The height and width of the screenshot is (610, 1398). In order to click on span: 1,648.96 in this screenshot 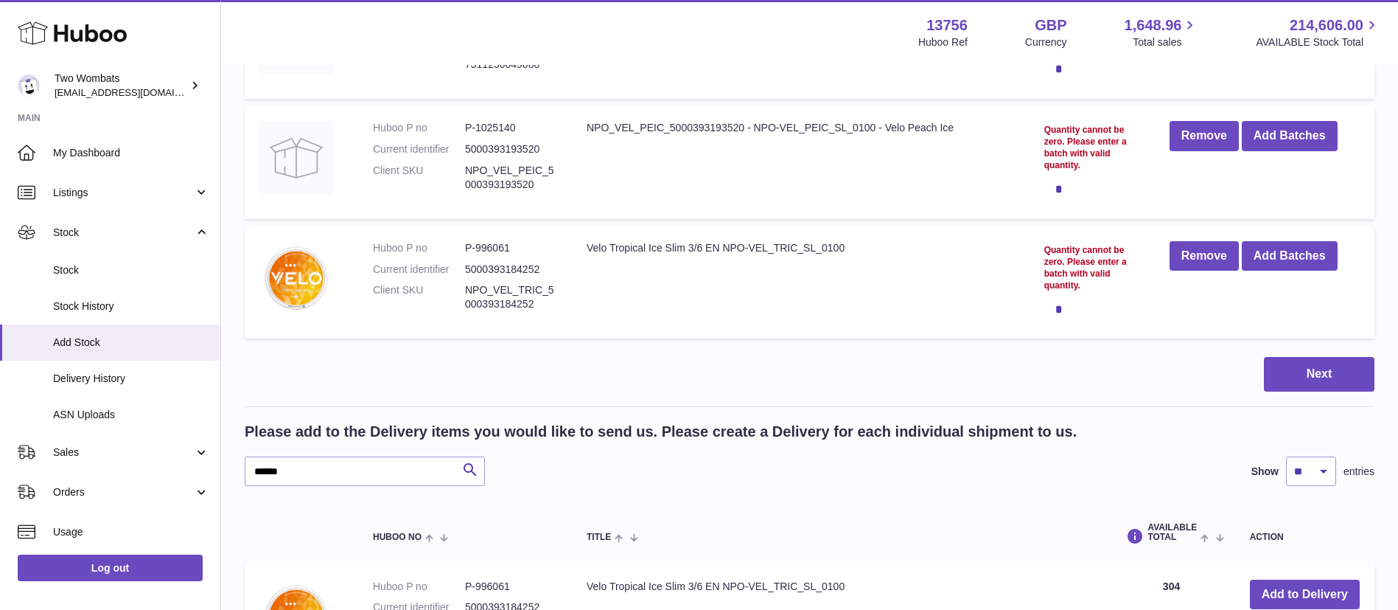, I will do `click(1154, 25)`.